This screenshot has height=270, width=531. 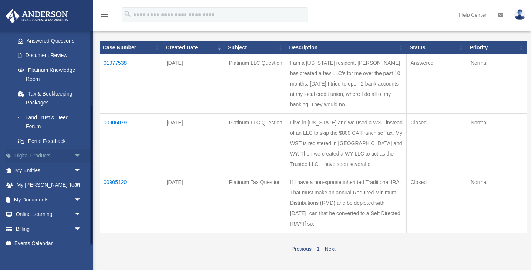 I want to click on td: 00906079, so click(x=131, y=143).